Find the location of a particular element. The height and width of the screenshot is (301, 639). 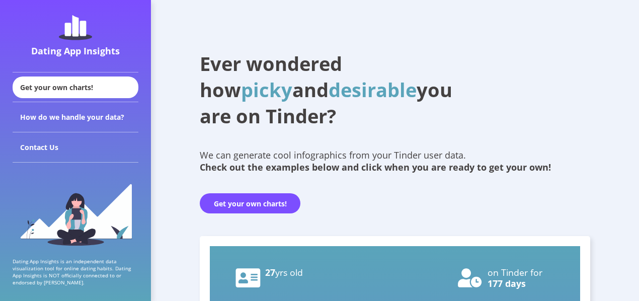

text: on Tinder for is located at coordinates (515, 272).